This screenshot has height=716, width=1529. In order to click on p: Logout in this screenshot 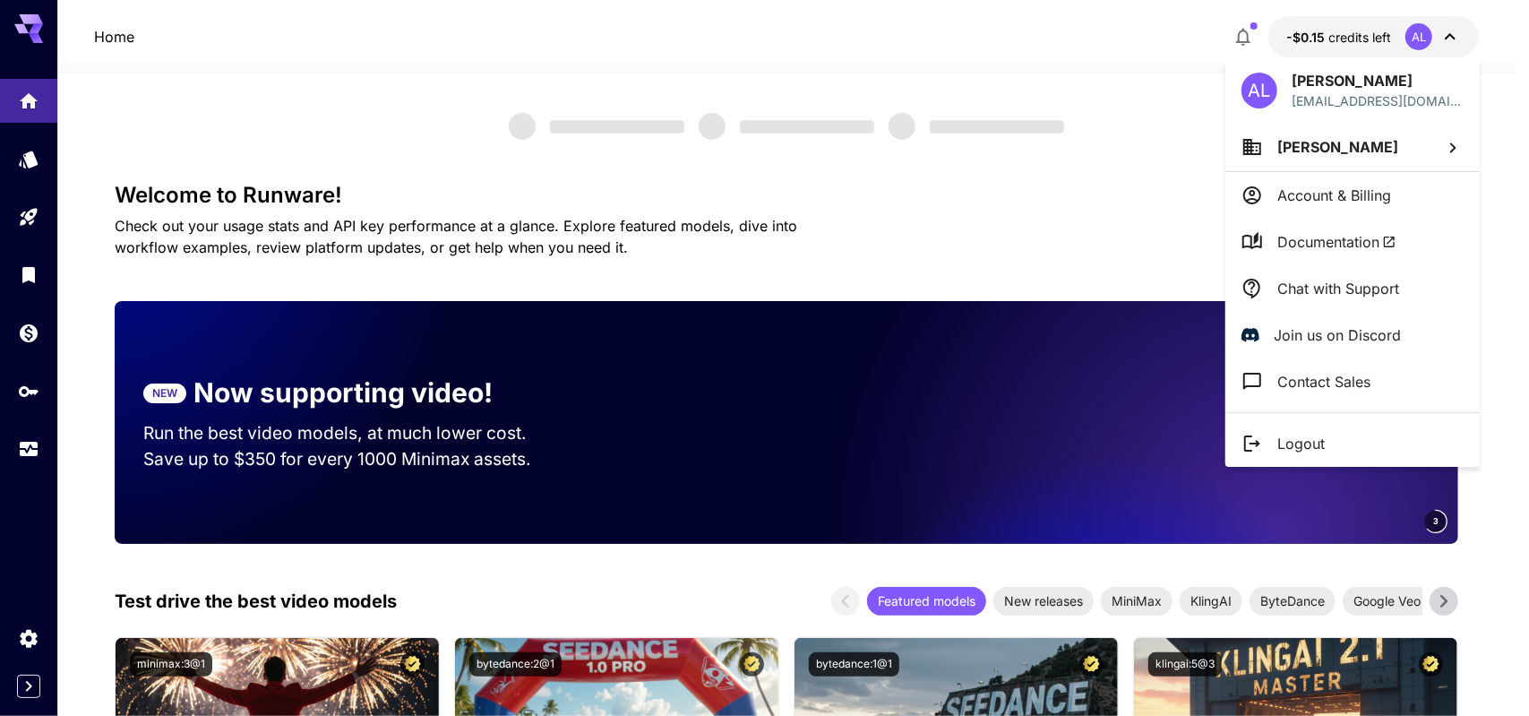, I will do `click(1300, 443)`.